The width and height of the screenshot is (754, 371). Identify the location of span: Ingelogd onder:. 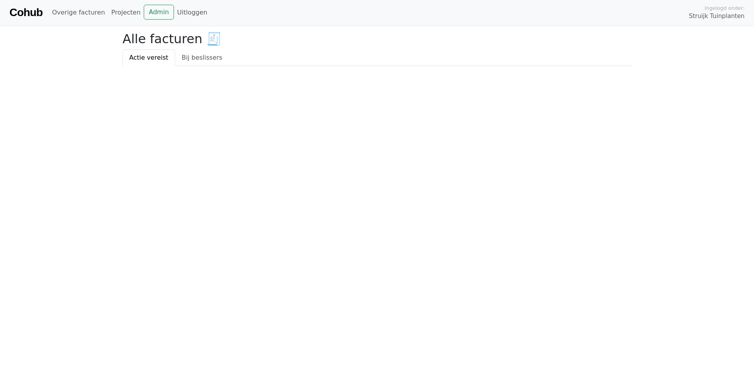
(724, 8).